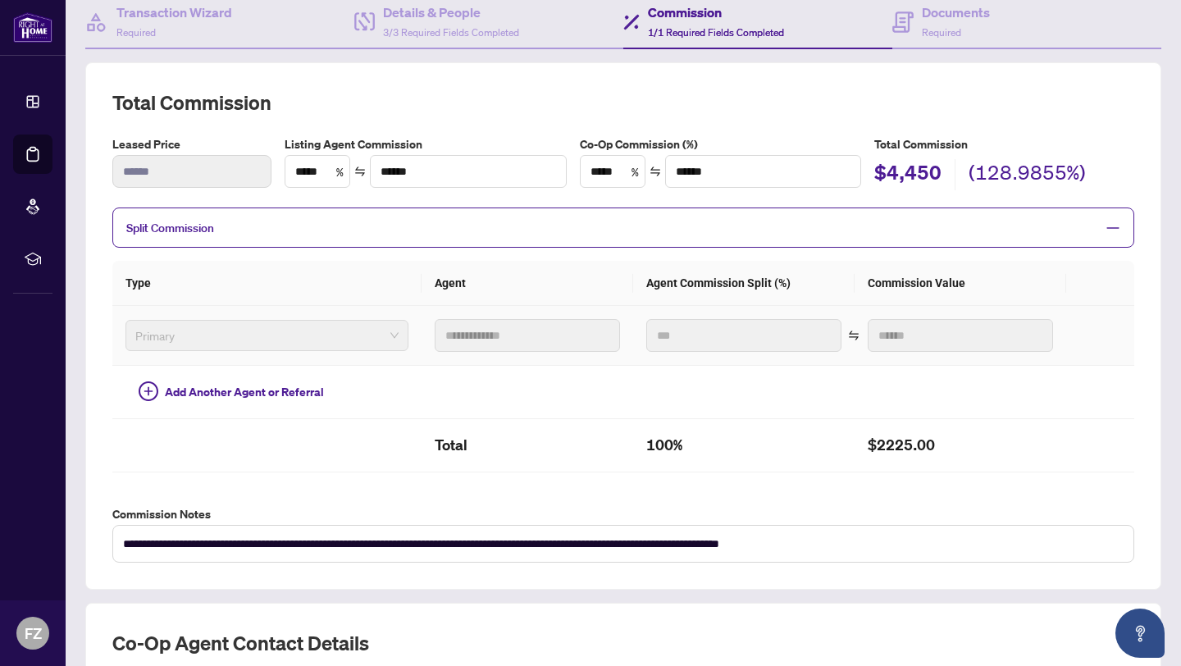 The height and width of the screenshot is (666, 1181). I want to click on span: Add Another Agent or Referral, so click(244, 392).